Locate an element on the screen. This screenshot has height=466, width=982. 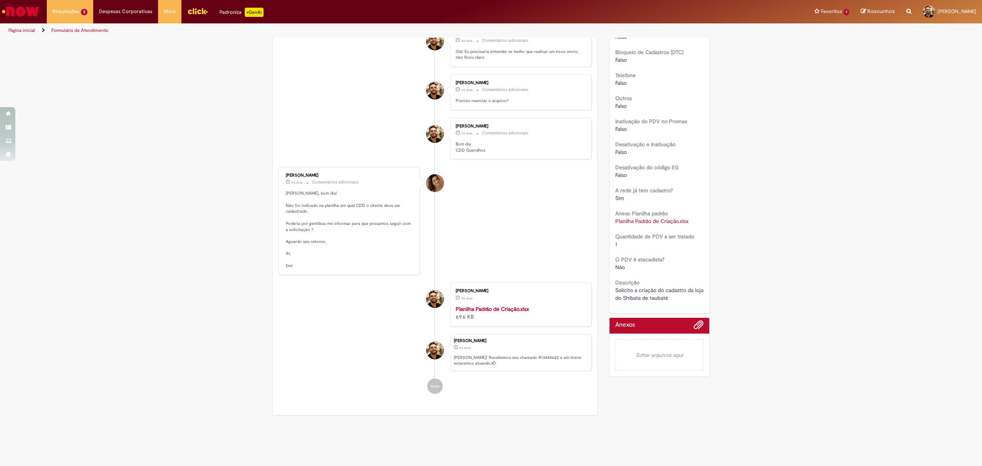
span: 4d atrás is located at coordinates (297, 182).